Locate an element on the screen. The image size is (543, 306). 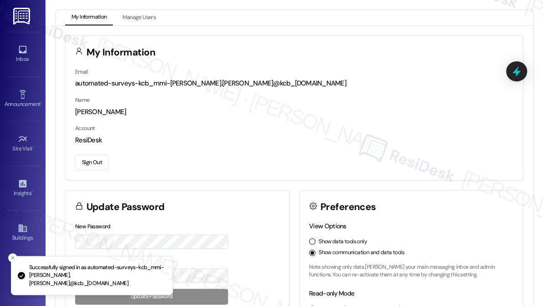
a: Insights • is located at coordinates (23, 188).